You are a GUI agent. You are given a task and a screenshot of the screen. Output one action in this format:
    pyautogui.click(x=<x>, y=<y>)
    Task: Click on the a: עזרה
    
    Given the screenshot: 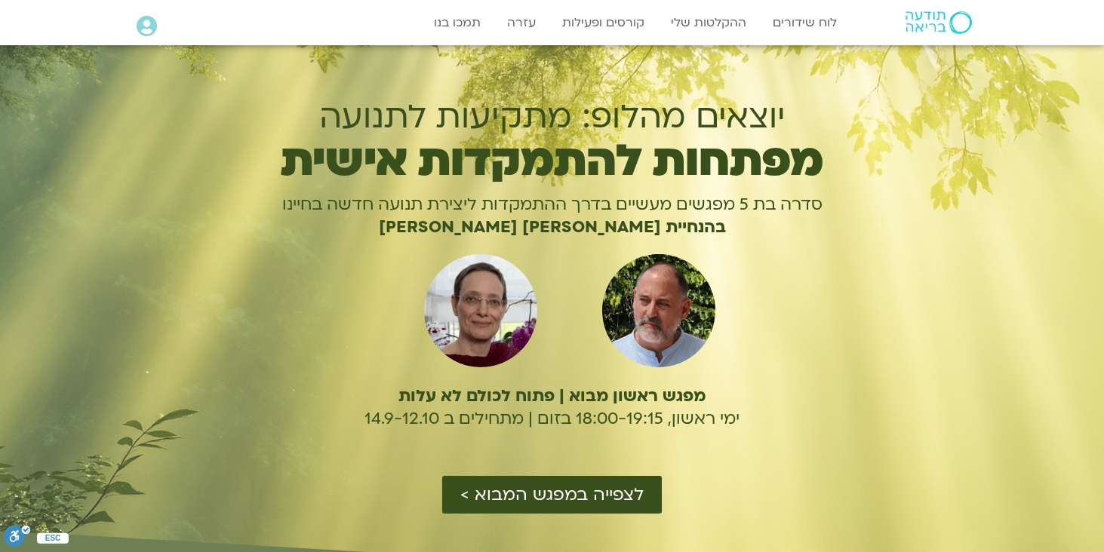 What is the action you would take?
    pyautogui.click(x=522, y=23)
    